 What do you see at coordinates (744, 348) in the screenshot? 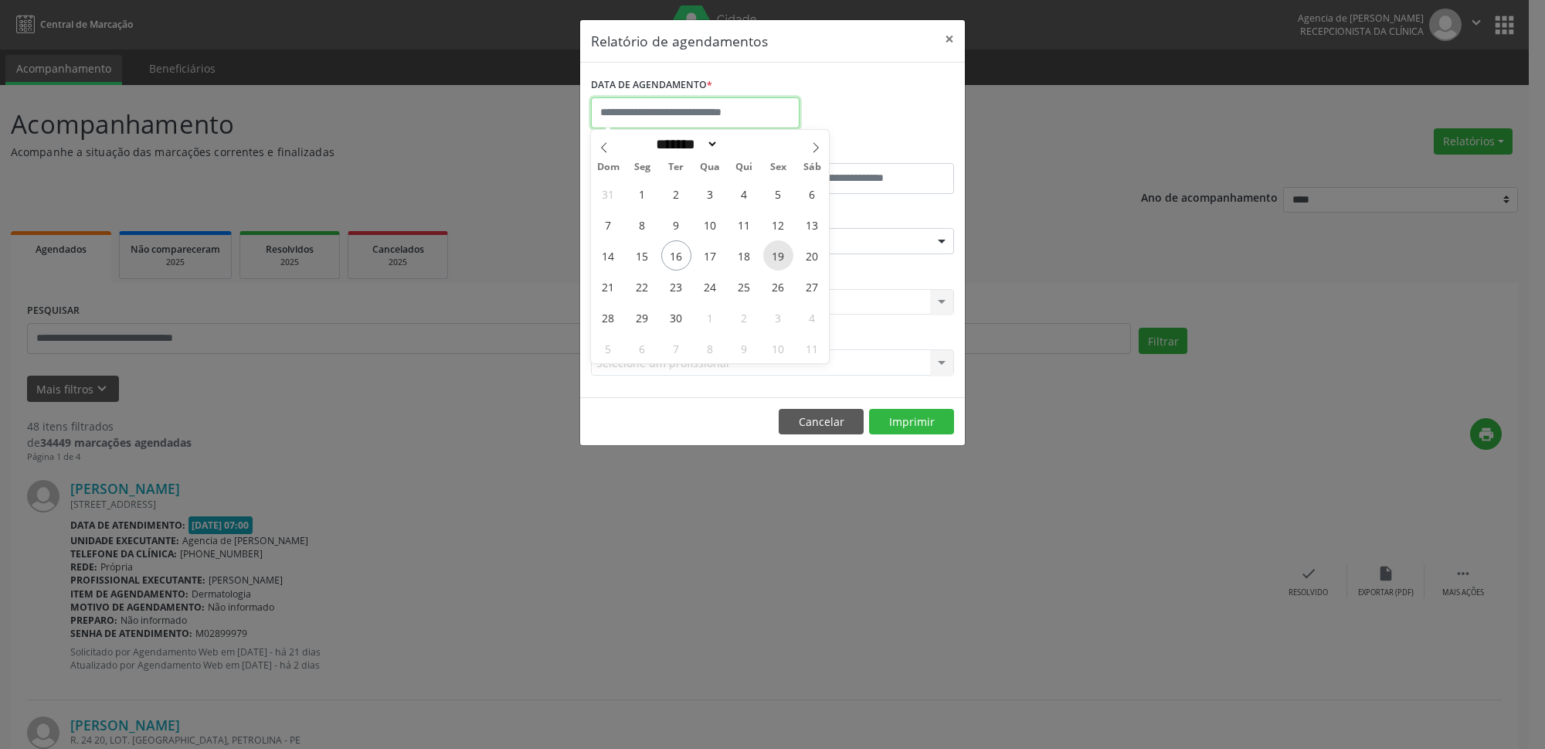
I see `span: Outubro 9, 2025` at bounding box center [744, 348].